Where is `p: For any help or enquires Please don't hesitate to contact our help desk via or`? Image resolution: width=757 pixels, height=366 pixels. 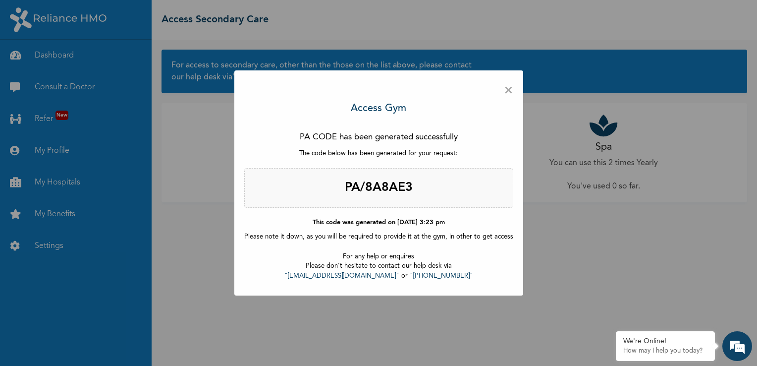
p: For any help or enquires Please don't hesitate to contact our help desk via or is located at coordinates (378, 266).